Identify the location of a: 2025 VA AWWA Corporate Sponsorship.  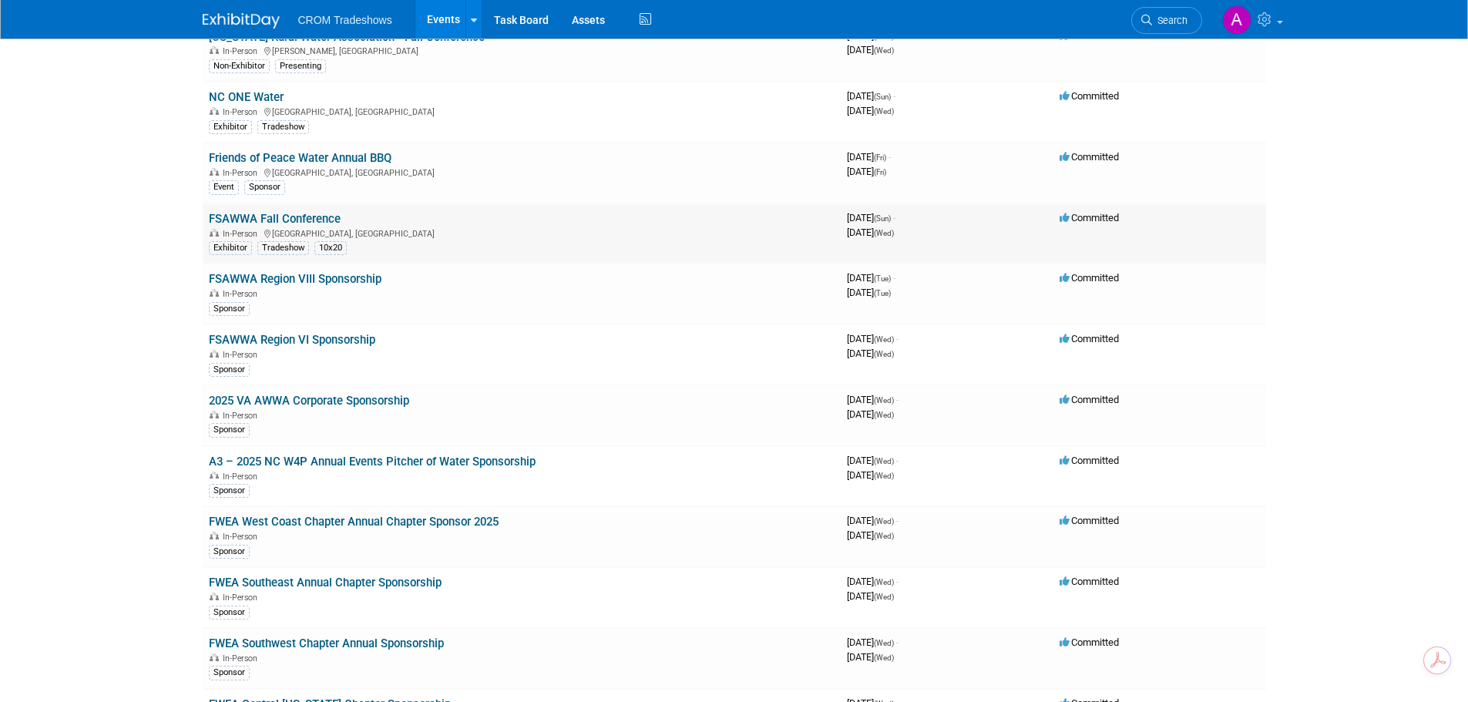
(309, 401).